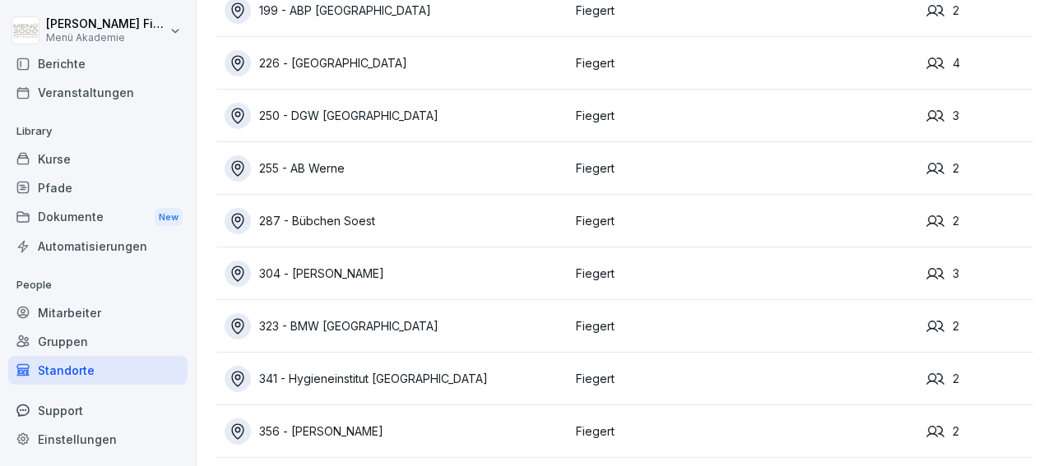 The width and height of the screenshot is (1053, 466). What do you see at coordinates (98, 341) in the screenshot?
I see `div: Gruppen` at bounding box center [98, 341].